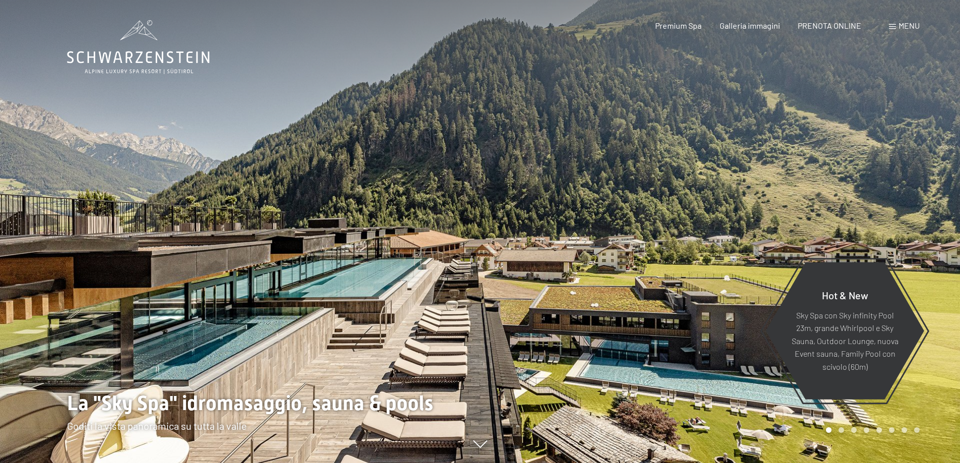  I want to click on a: PRENOTA ONLINE, so click(829, 25).